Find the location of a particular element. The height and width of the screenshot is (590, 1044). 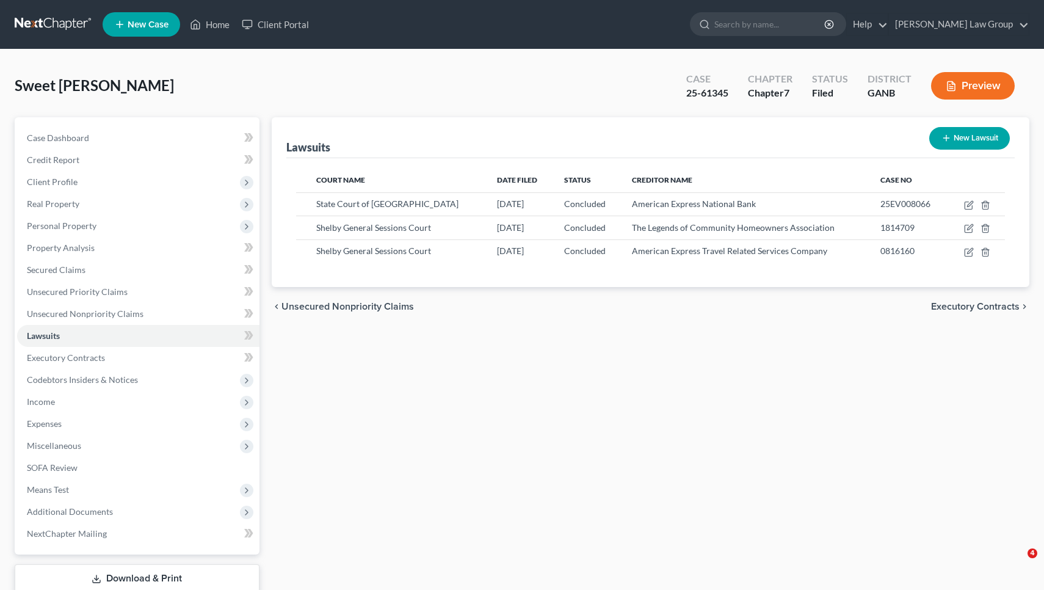

span: American Express Travel Related Services Company is located at coordinates (730, 250).